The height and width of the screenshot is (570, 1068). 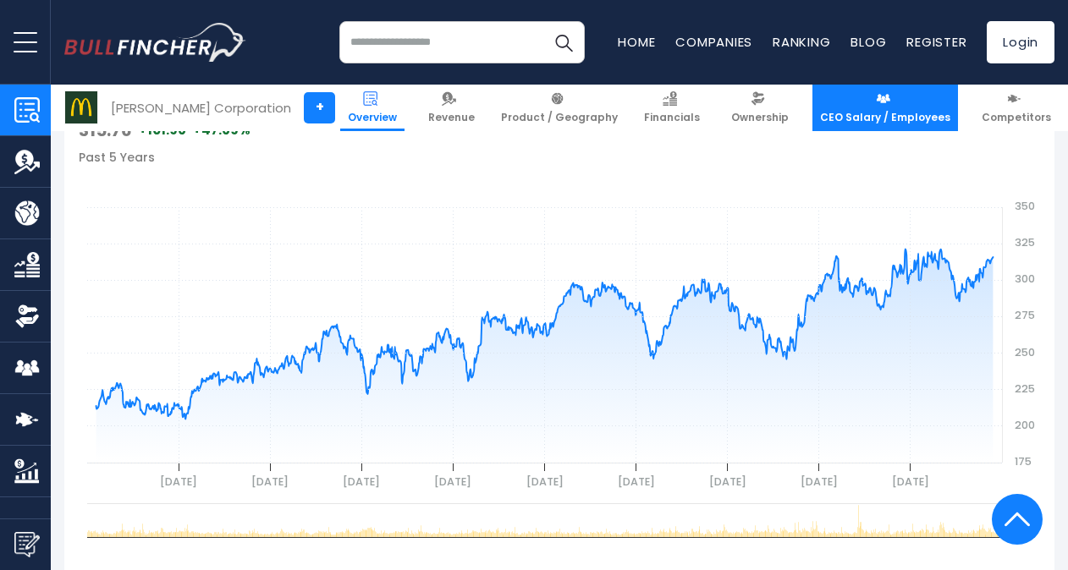 I want to click on button: Search, so click(x=564, y=42).